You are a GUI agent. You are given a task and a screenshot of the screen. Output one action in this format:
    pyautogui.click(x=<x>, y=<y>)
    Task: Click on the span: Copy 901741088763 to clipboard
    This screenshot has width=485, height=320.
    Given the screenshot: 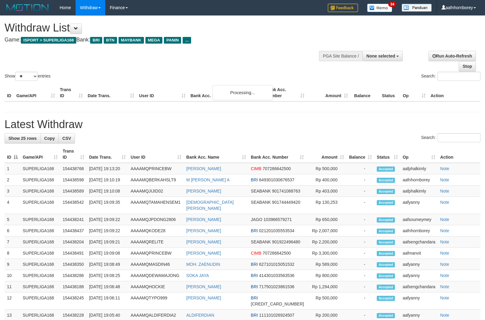 What is the action you would take?
    pyautogui.click(x=286, y=191)
    